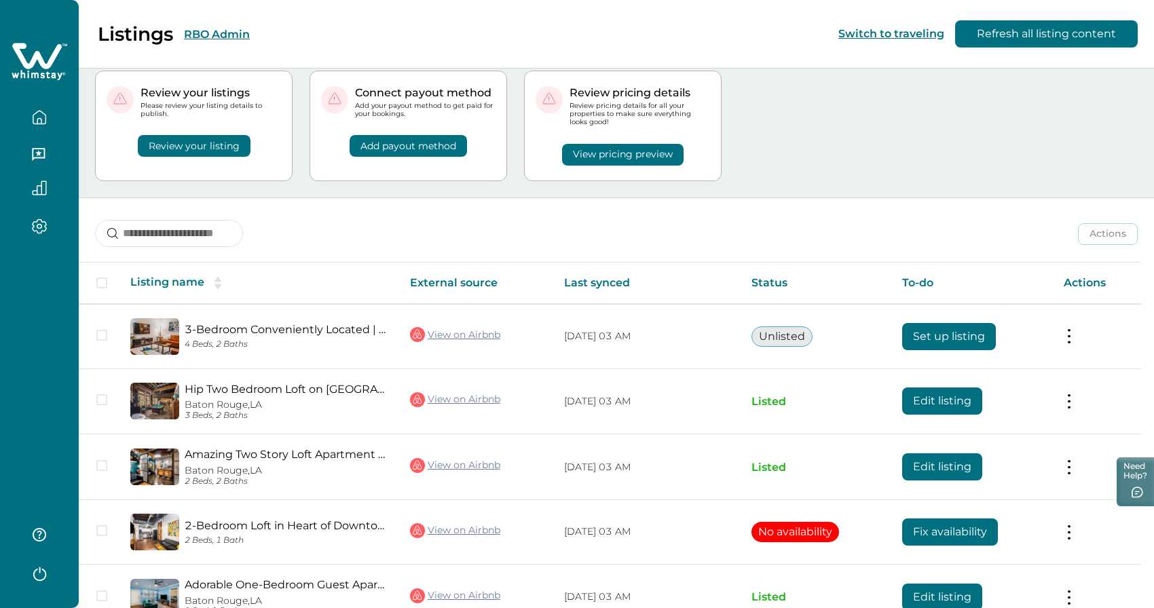 This screenshot has width=1154, height=608. Describe the element at coordinates (972, 283) in the screenshot. I see `th: To-do` at that location.